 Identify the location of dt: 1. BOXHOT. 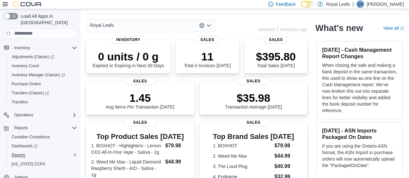
(242, 146).